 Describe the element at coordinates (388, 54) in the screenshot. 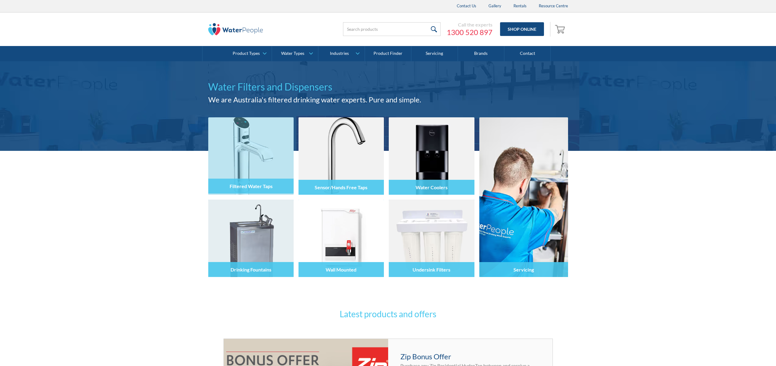

I see `a: Product Finder` at that location.